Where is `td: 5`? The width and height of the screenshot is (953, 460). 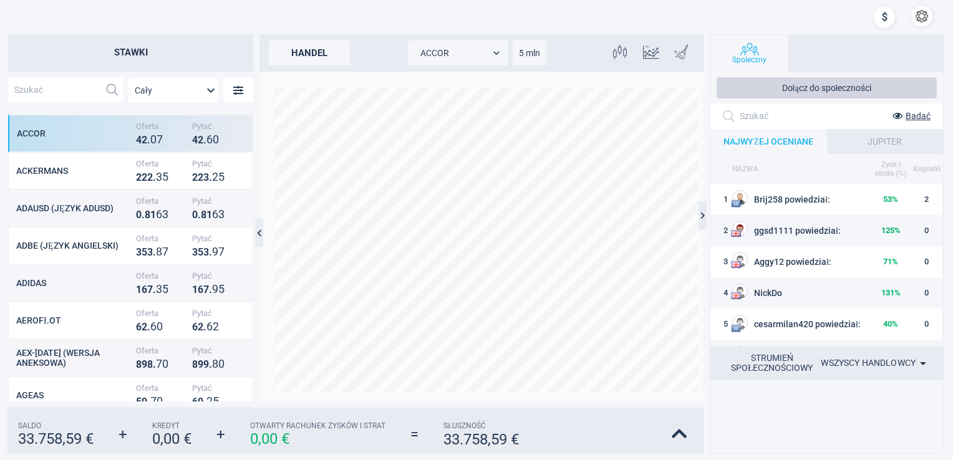
td: 5 is located at coordinates (720, 324).